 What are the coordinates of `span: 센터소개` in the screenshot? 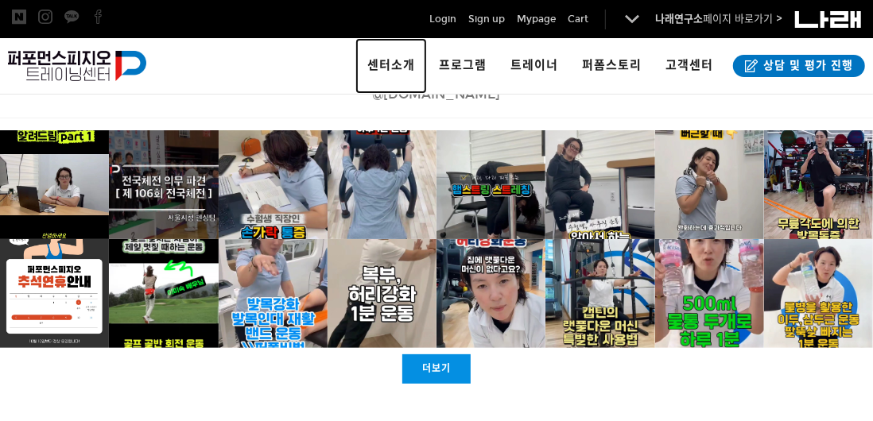 It's located at (391, 65).